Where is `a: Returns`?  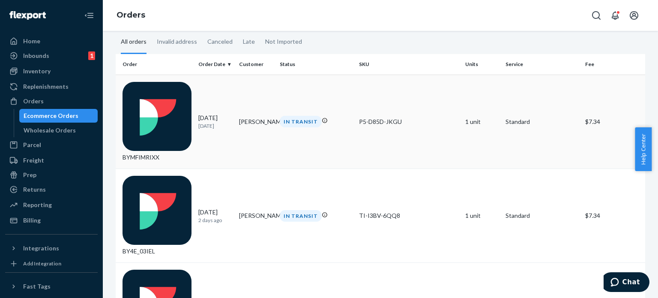
a: Returns is located at coordinates (51, 189).